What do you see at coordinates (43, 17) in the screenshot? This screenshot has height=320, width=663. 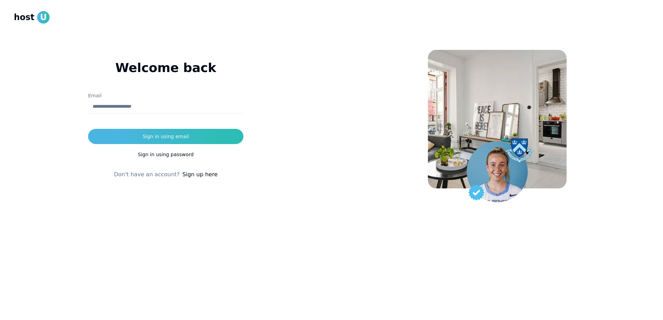 I see `span: U` at bounding box center [43, 17].